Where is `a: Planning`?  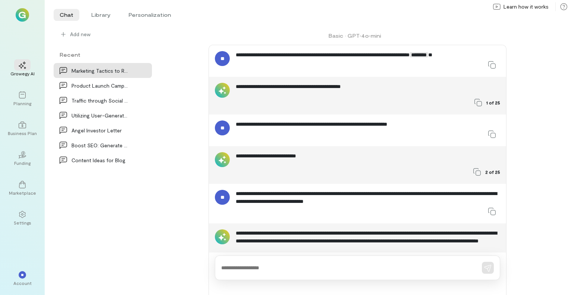 a: Planning is located at coordinates (22, 99).